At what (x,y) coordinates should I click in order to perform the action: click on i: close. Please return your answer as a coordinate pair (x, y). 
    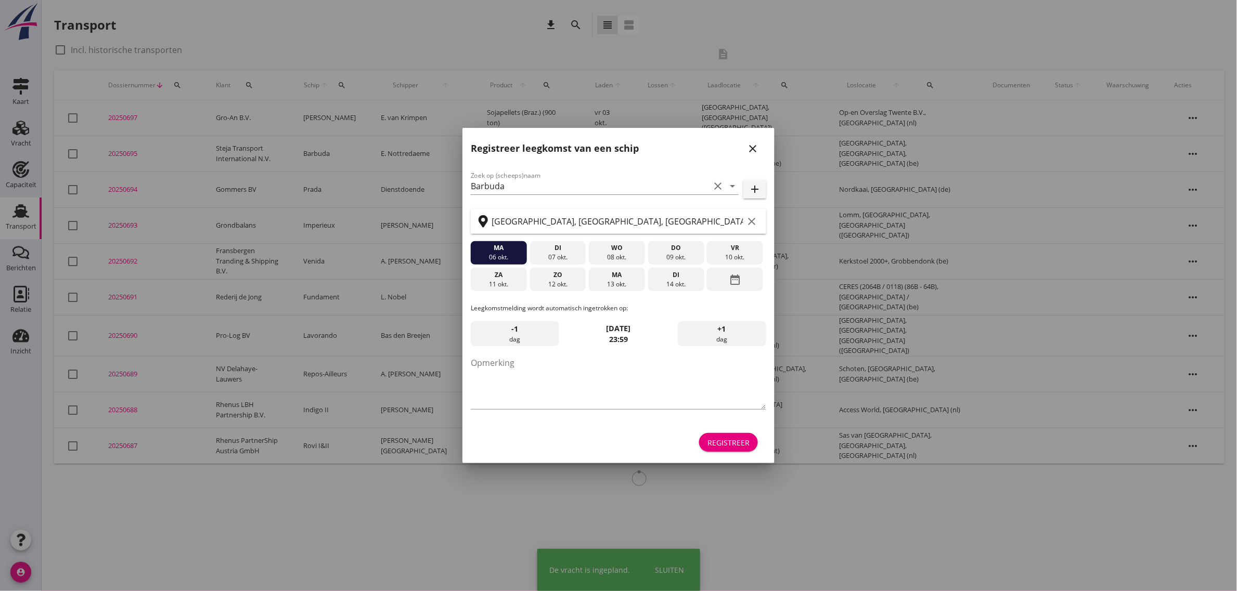
    Looking at the image, I should click on (753, 149).